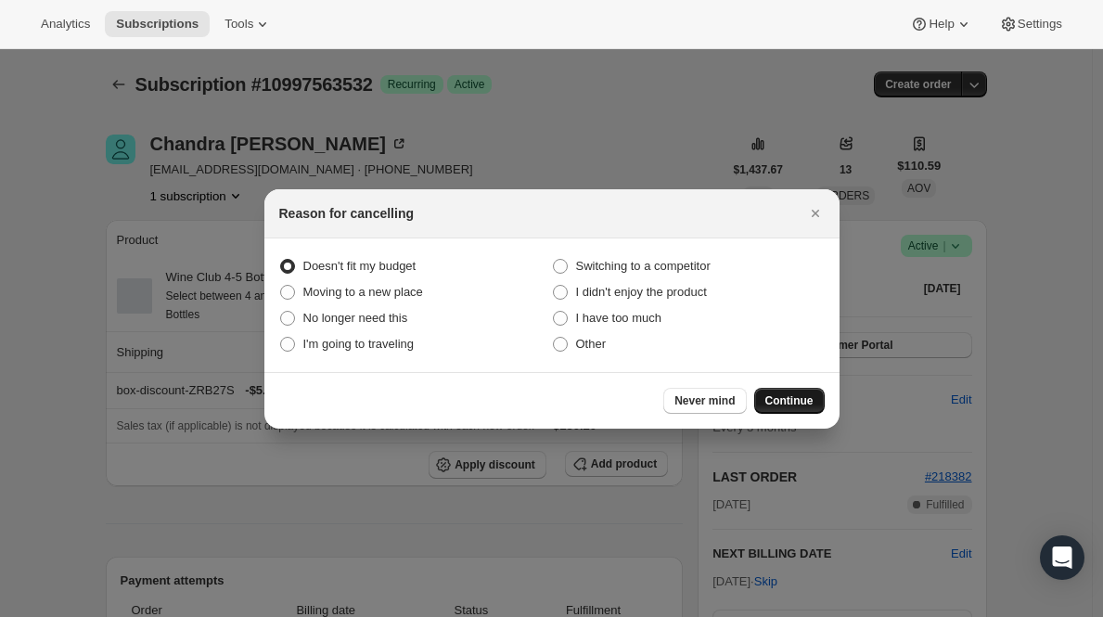 Image resolution: width=1103 pixels, height=617 pixels. Describe the element at coordinates (363, 291) in the screenshot. I see `span: Moving to a new place` at that location.